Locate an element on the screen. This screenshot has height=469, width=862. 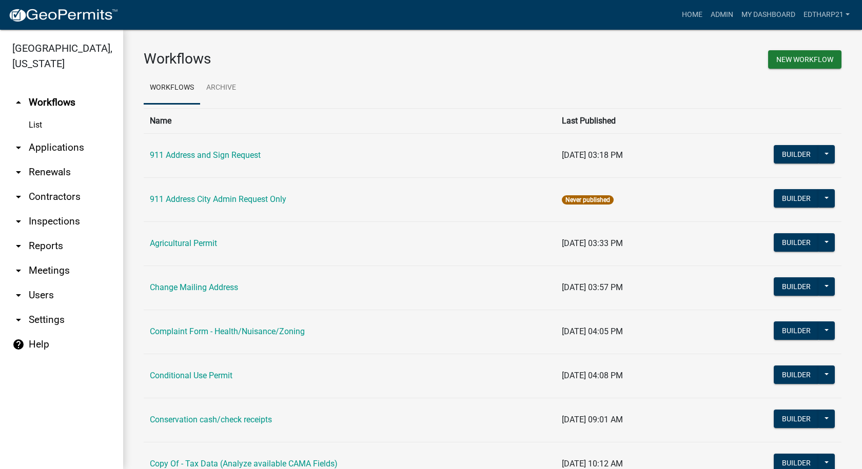
a: Admin is located at coordinates (722, 15).